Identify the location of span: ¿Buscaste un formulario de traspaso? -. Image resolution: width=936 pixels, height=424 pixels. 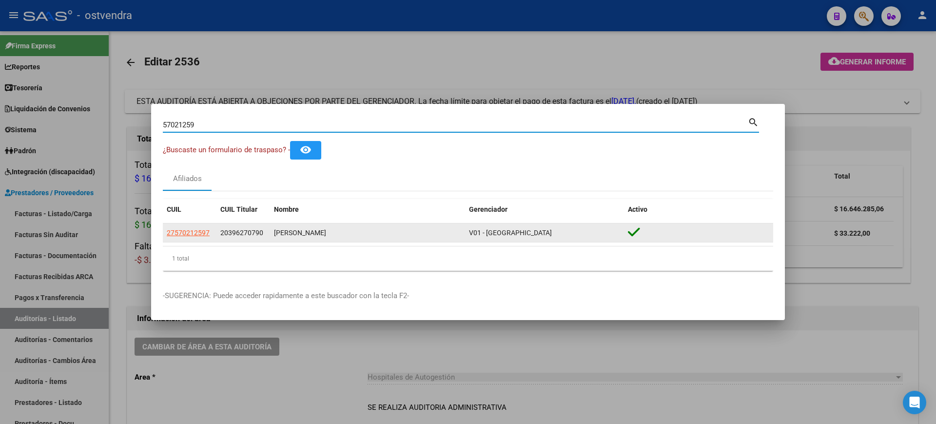
(226, 150).